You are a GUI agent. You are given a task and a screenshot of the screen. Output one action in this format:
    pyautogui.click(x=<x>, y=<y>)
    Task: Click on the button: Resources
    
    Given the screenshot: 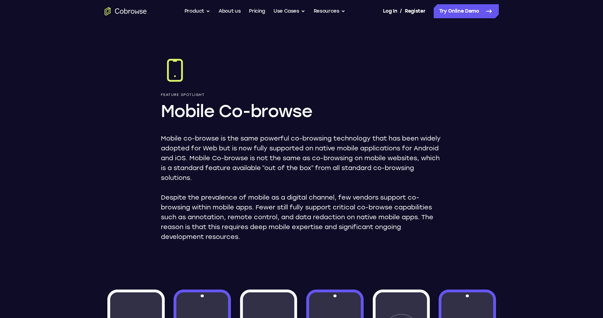 What is the action you would take?
    pyautogui.click(x=329, y=11)
    